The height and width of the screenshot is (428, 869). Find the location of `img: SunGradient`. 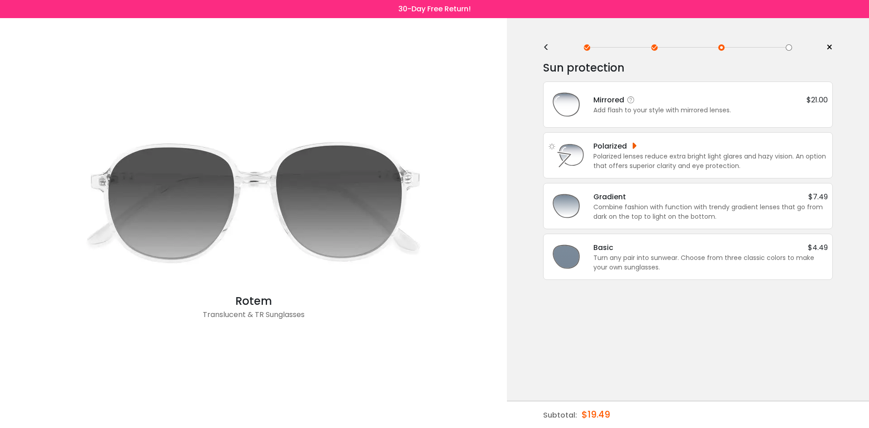

img: SunGradient is located at coordinates (566, 206).